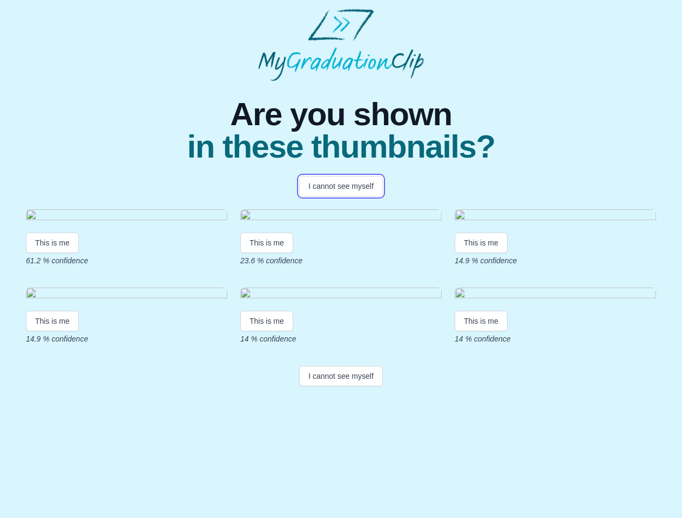  Describe the element at coordinates (341, 295) in the screenshot. I see `img: 0a026f3a72544bbbe1dc24a7285fa5b294868dbc.gif` at that location.